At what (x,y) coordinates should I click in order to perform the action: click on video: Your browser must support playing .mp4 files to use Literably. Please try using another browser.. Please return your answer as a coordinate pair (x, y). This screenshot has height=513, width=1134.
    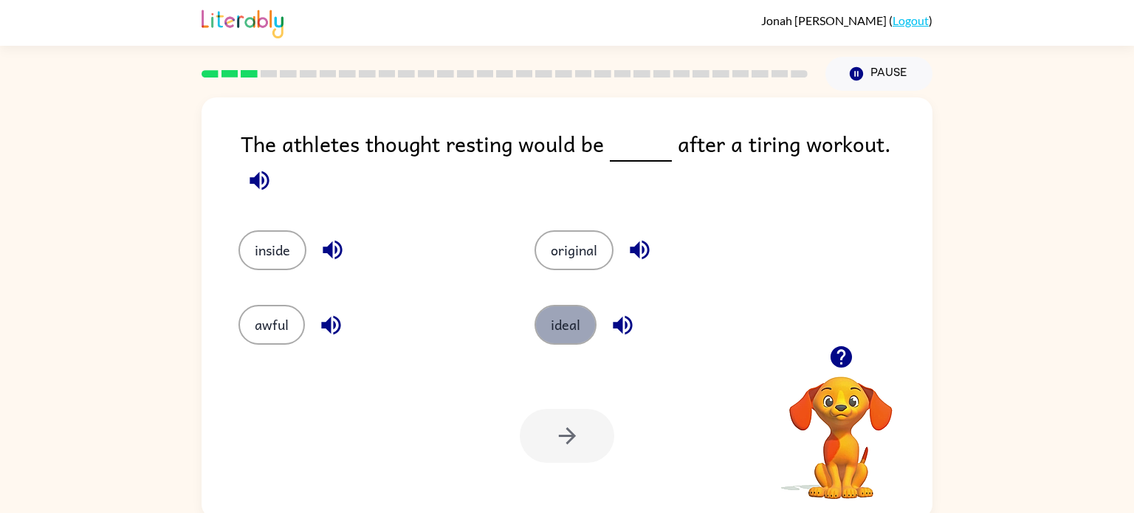
    Looking at the image, I should click on (841, 428).